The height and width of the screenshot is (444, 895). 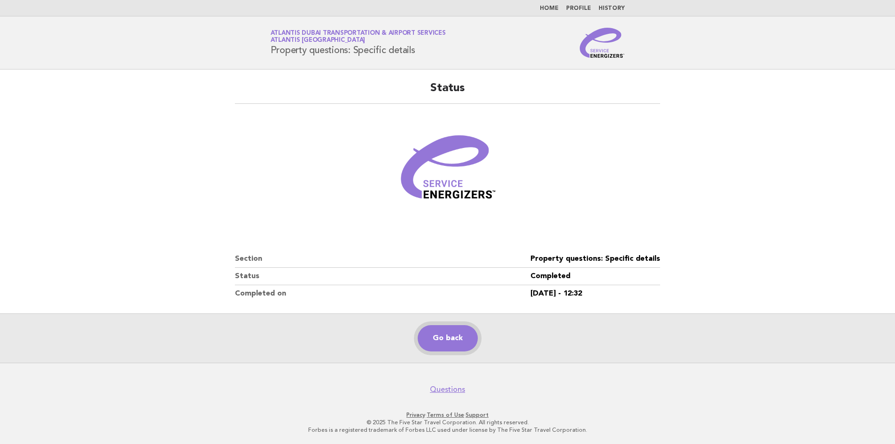 I want to click on a: Support, so click(x=477, y=415).